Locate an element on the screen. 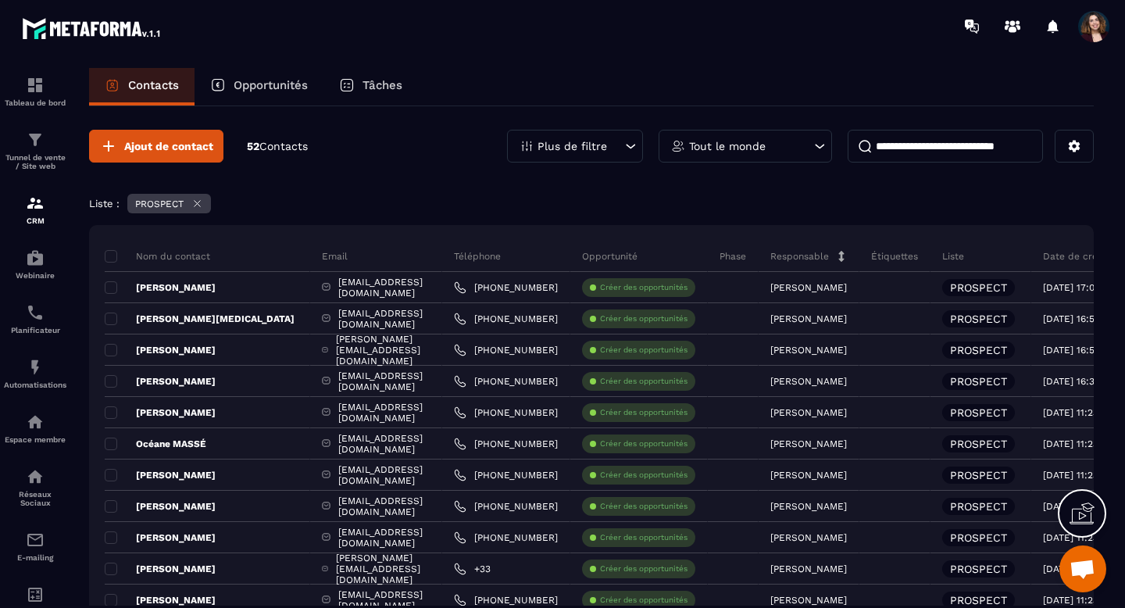 This screenshot has height=608, width=1125. p: Espace membre is located at coordinates (35, 439).